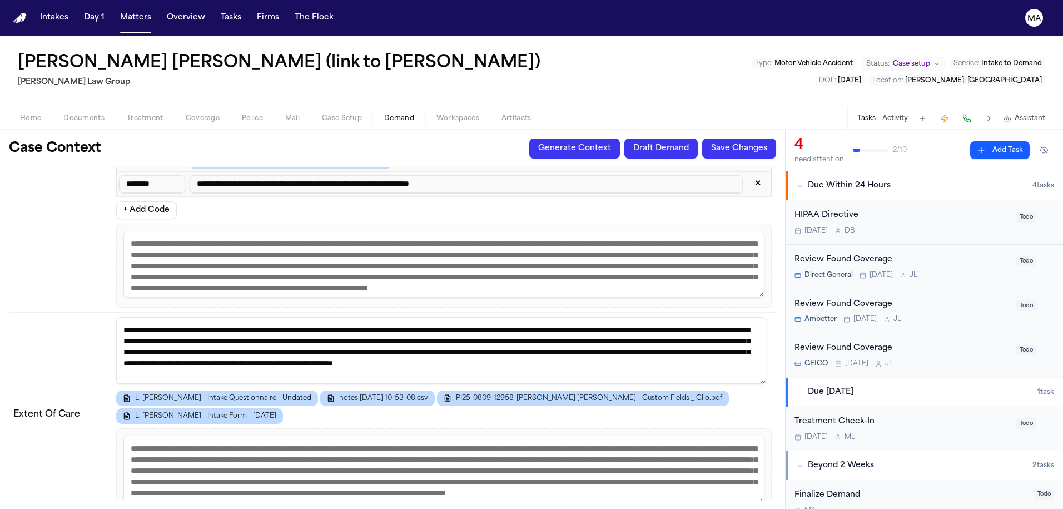 This screenshot has width=1063, height=509. Describe the element at coordinates (136, 18) in the screenshot. I see `button: Matters` at that location.